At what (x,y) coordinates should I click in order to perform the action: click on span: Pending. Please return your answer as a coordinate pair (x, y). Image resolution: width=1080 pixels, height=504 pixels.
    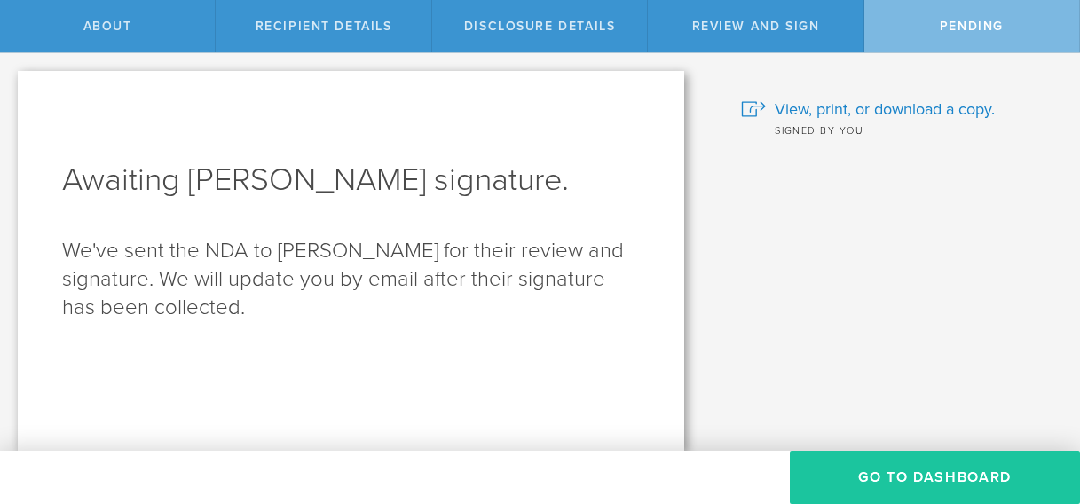
    Looking at the image, I should click on (972, 26).